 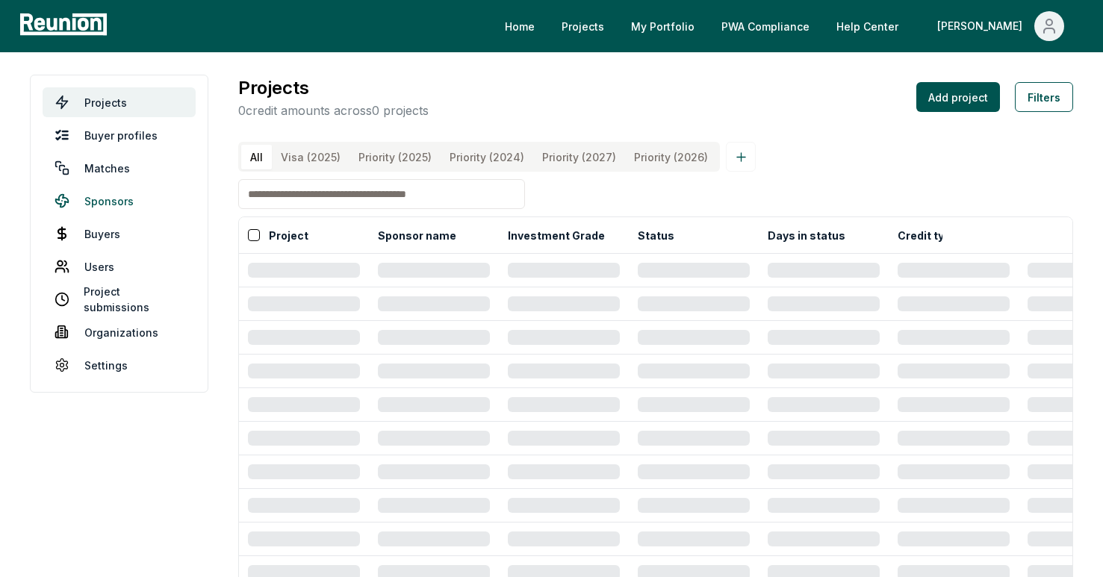 What do you see at coordinates (288, 235) in the screenshot?
I see `button: Project` at bounding box center [288, 235].